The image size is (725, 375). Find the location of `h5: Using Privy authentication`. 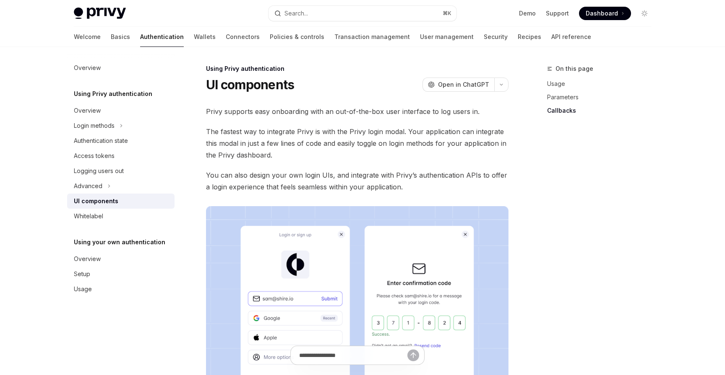

h5: Using Privy authentication is located at coordinates (113, 94).